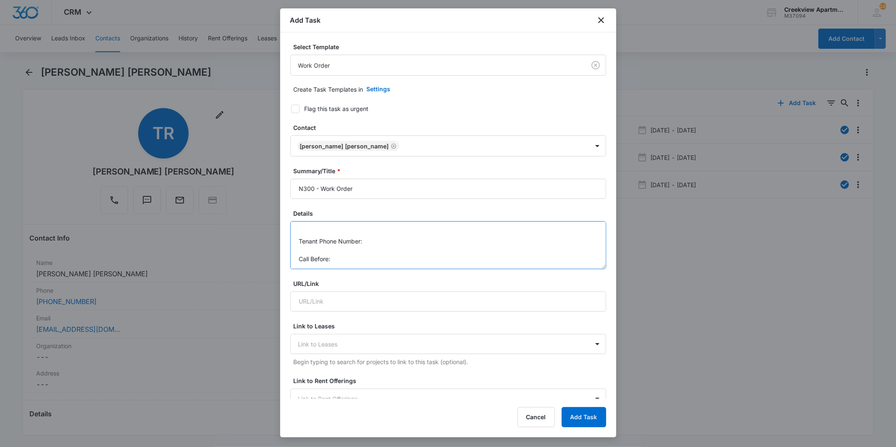 The image size is (896, 447). What do you see at coordinates (452, 380) in the screenshot?
I see `label: Link to Rent Offerings` at bounding box center [452, 380].